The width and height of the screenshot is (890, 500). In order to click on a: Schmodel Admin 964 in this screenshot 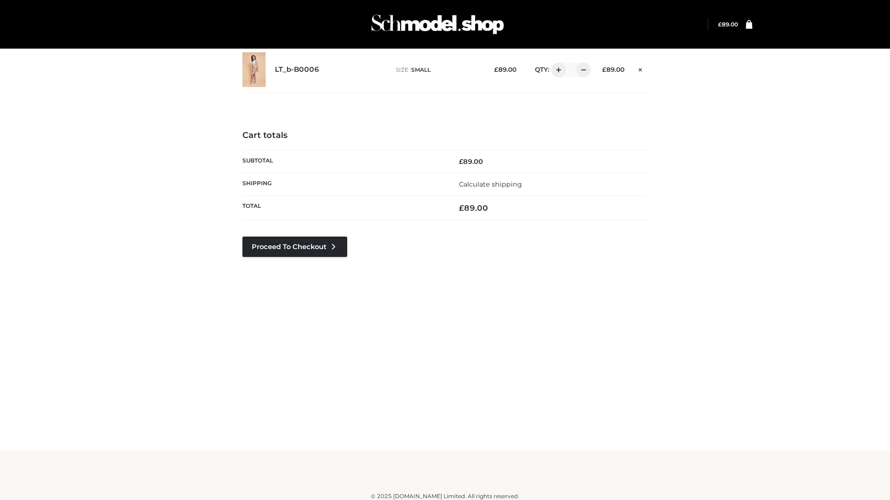, I will do `click(437, 24)`.